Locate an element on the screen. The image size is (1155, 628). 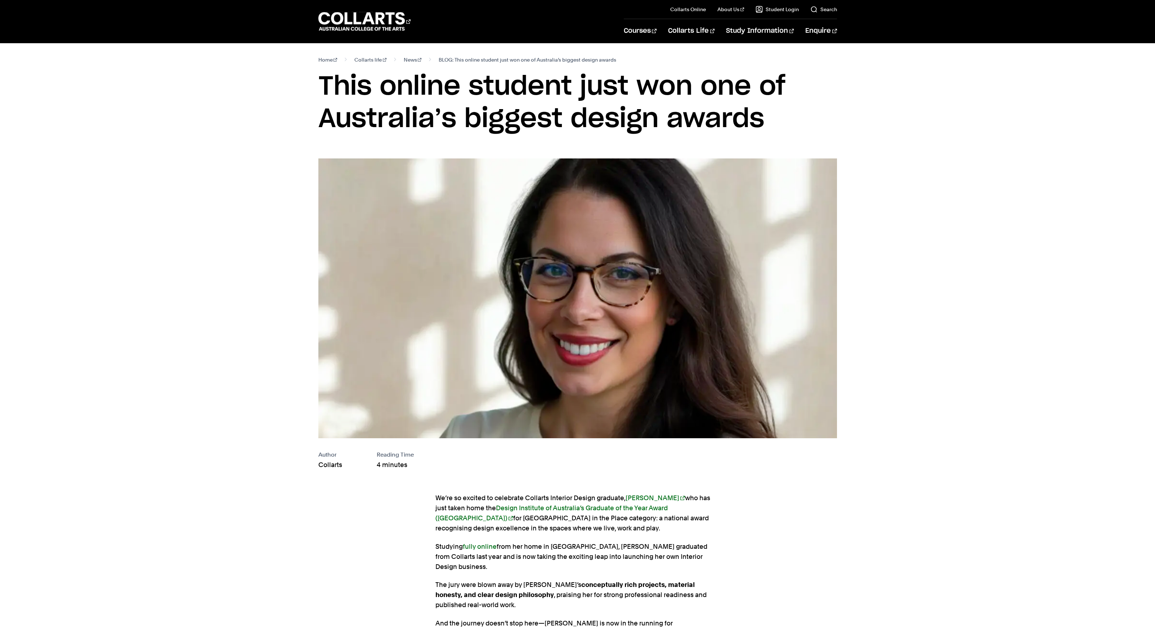
p: Author is located at coordinates (330, 455).